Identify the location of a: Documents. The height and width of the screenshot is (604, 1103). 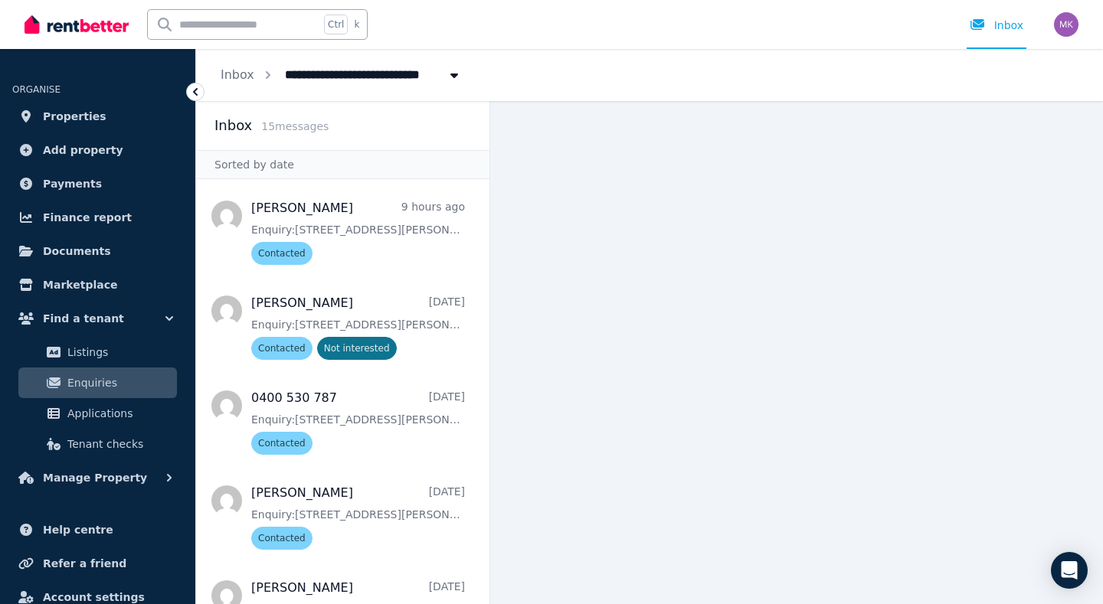
(97, 251).